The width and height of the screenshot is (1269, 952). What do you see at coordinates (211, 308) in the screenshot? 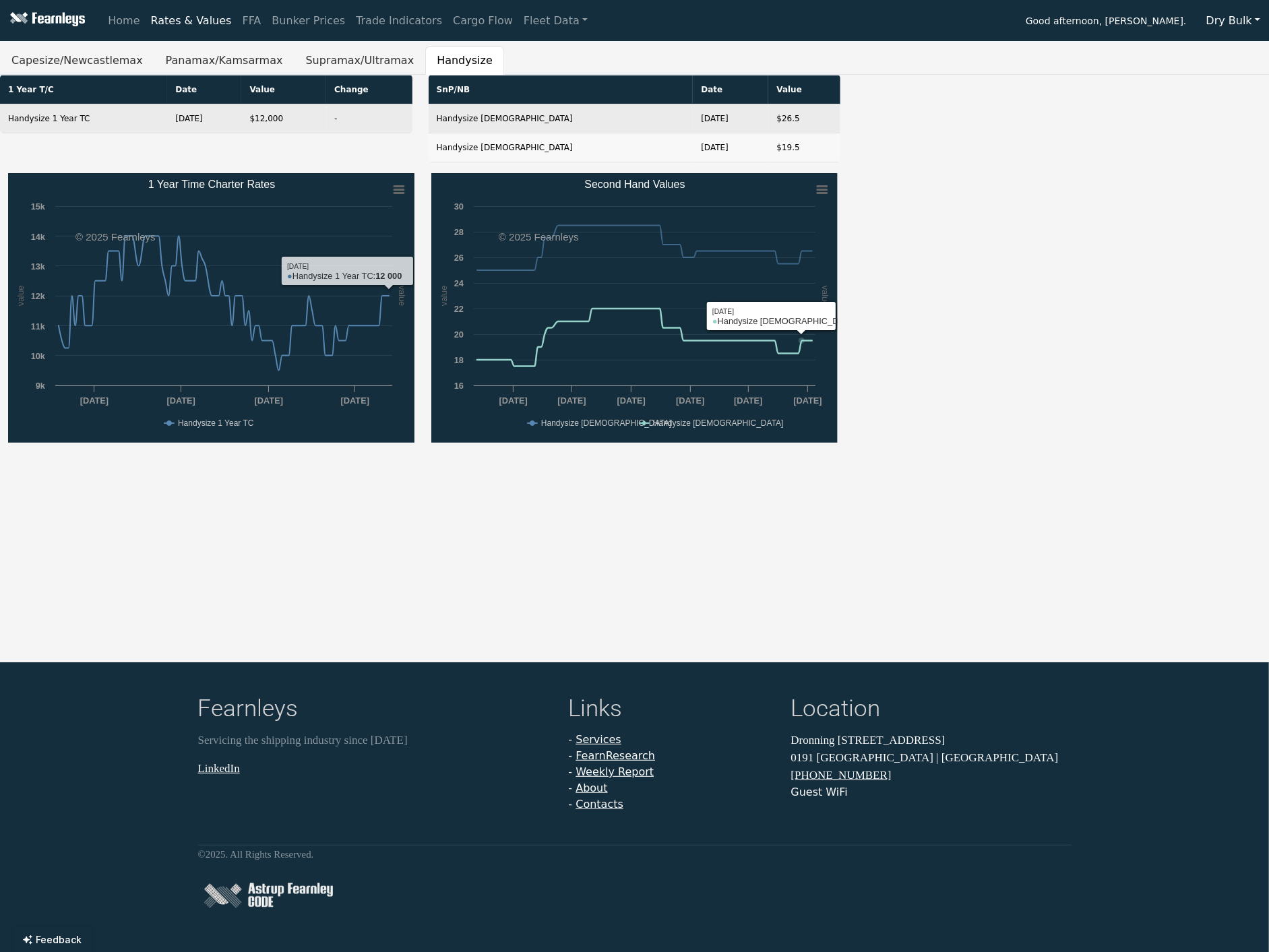
I see `svg: 1 Year Time Charter Rates` at bounding box center [211, 308].